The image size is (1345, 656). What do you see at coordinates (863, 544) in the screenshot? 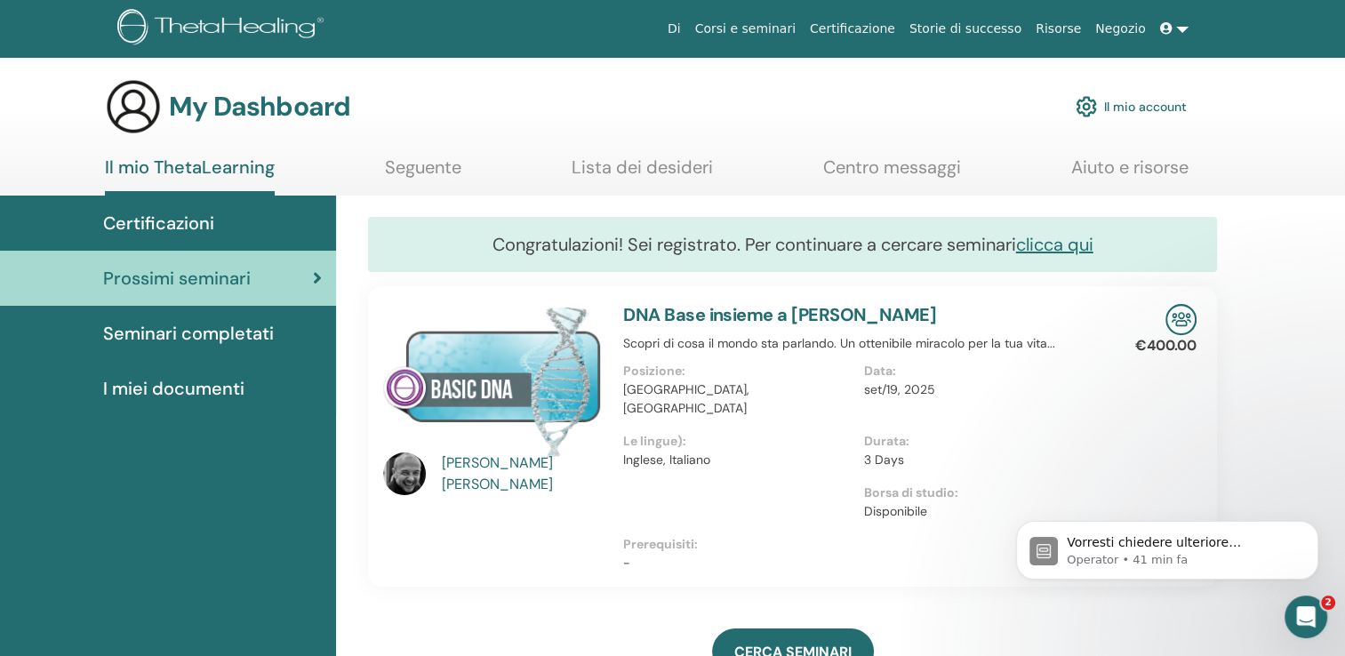
I see `p: Prerequisiti :` at bounding box center [863, 544].